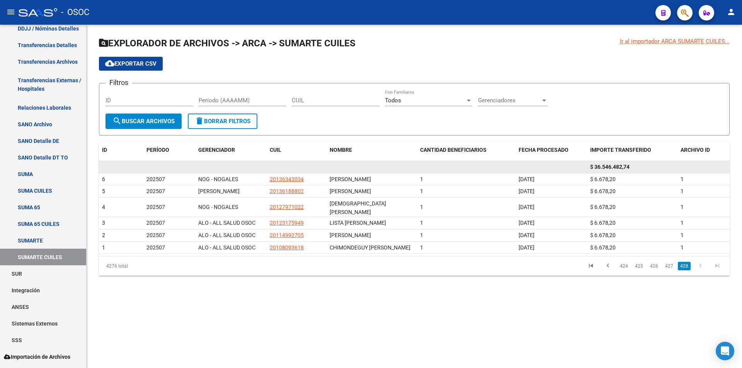 This screenshot has width=742, height=368. I want to click on datatable-header-cell: ID, so click(121, 150).